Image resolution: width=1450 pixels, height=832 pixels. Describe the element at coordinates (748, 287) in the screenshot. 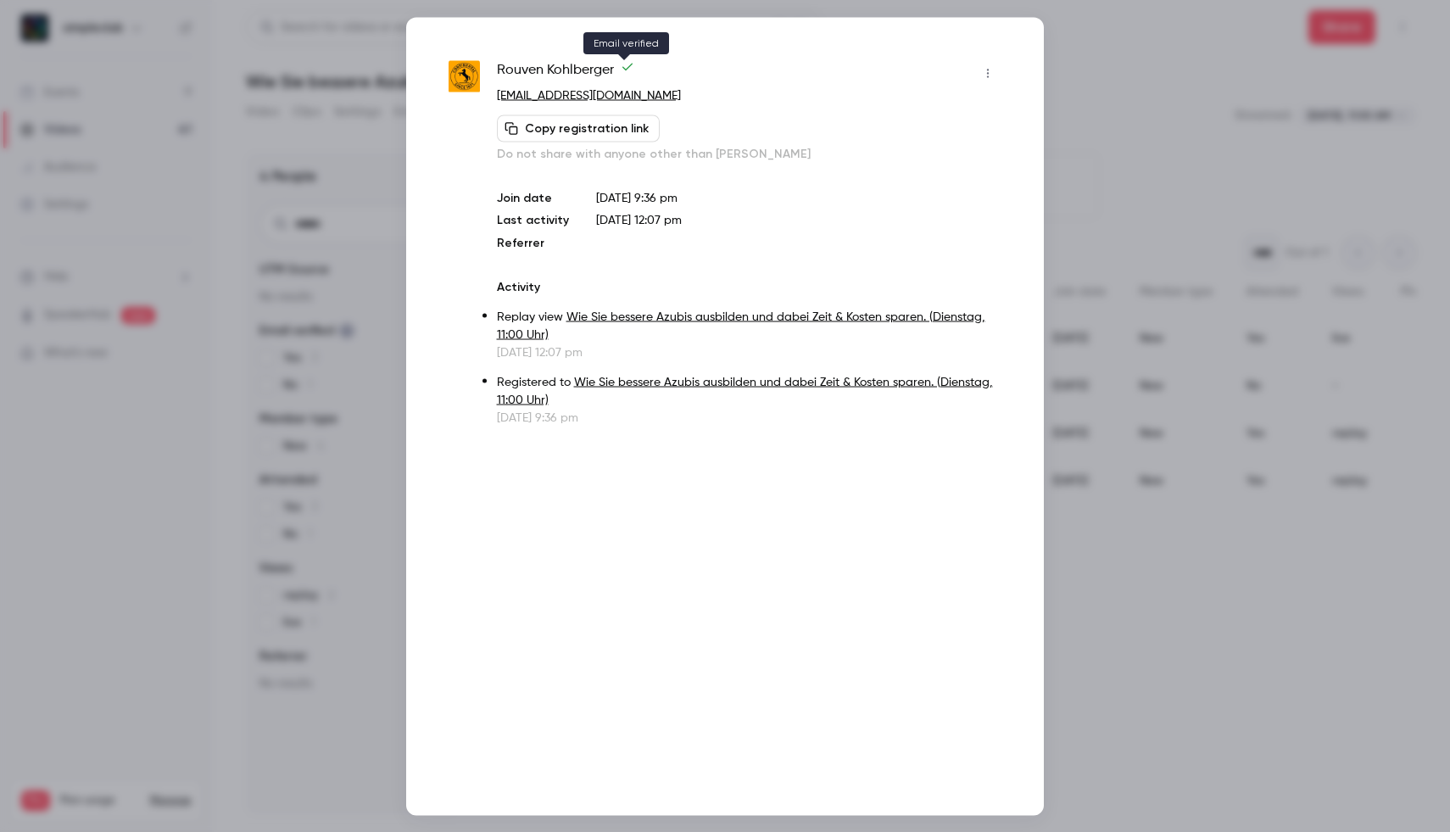

I see `p: Activity` at that location.